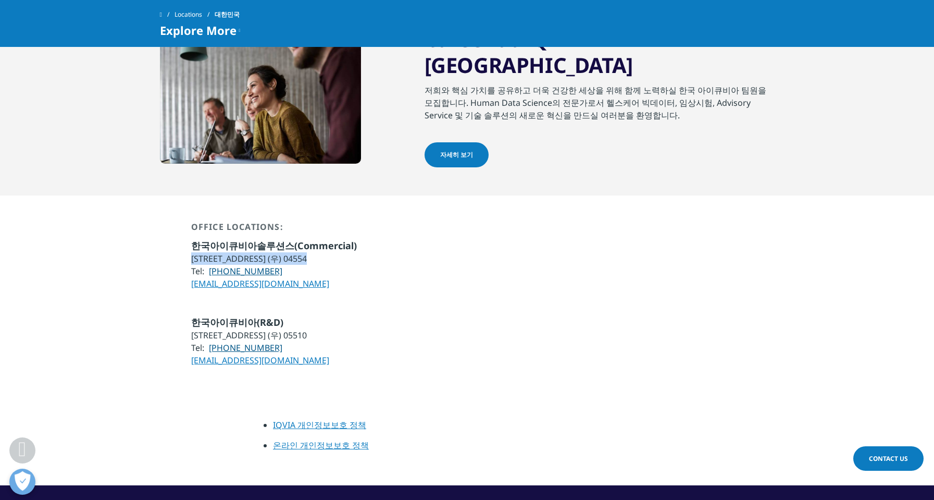 The width and height of the screenshot is (934, 500). Describe the element at coordinates (600, 113) in the screenshot. I see `div: 저희와 핵심 가치를 공유하고 더욱 건강한 세상을 위해 함께 노력하실 한국 아이큐비아 팀원을 모집합니다. Human Data Science의 전문가로서 헬스케어 빅데이터, 임상...` at that location.